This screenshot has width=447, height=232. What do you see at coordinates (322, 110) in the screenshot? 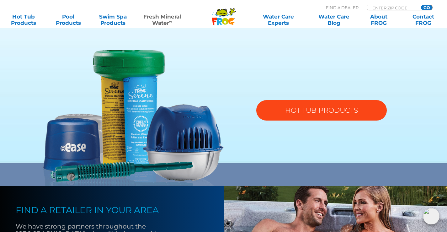
I see `a: HOT TUB PRODUCTS` at bounding box center [322, 110].